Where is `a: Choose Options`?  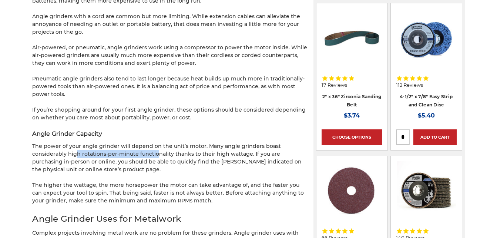 a: Choose Options is located at coordinates (352, 137).